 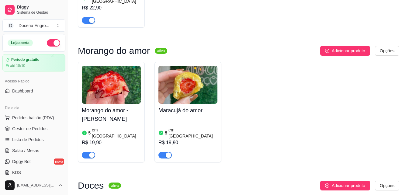 I want to click on div: Dia a dia, so click(x=34, y=108).